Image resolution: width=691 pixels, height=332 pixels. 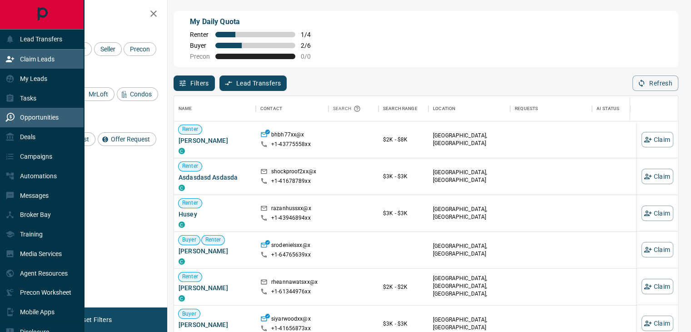 I want to click on div: MrLoft, so click(x=95, y=94).